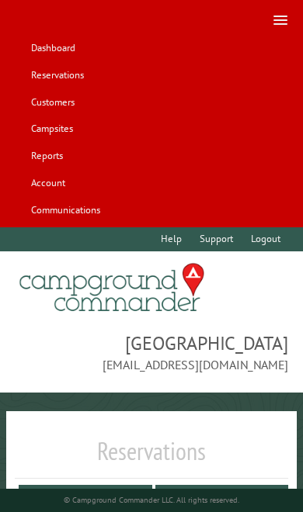 The height and width of the screenshot is (512, 303). I want to click on a: Dashboard, so click(53, 48).